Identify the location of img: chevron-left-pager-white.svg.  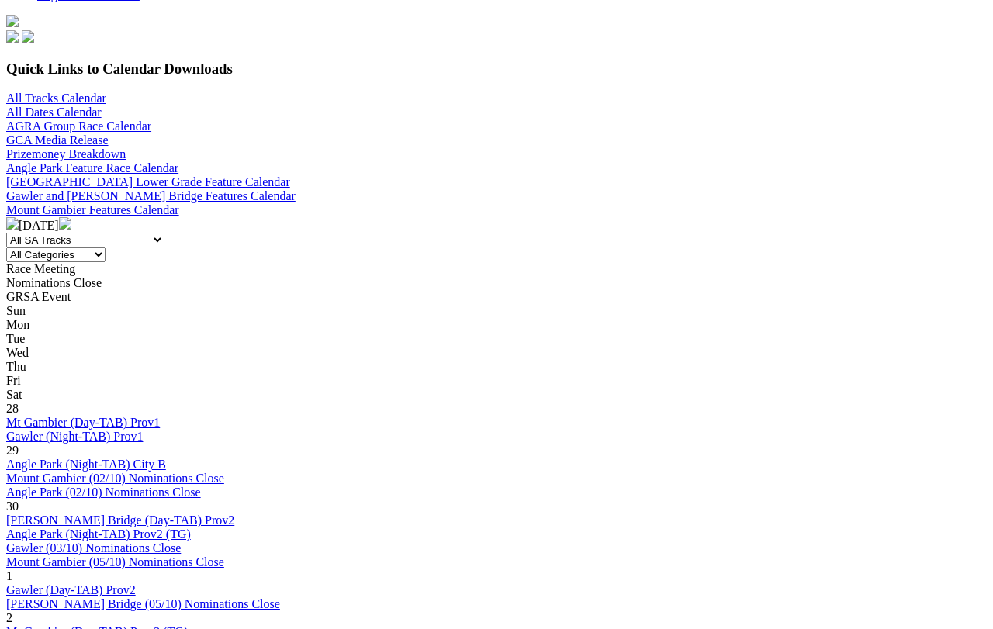
(12, 223).